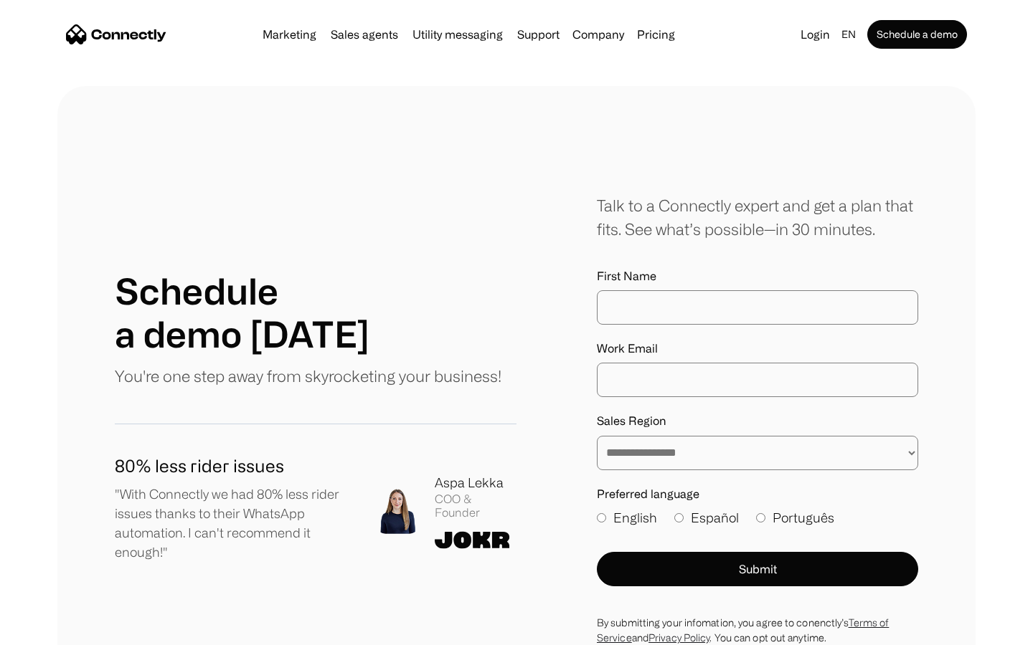 This screenshot has width=1033, height=645. Describe the element at coordinates (233, 466) in the screenshot. I see `h1: 80% less rider issues` at that location.